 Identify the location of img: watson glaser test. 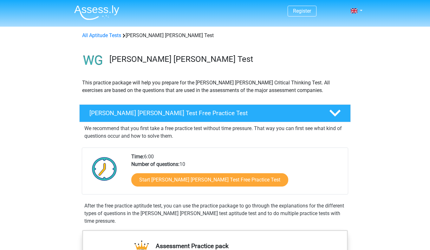
(93, 60).